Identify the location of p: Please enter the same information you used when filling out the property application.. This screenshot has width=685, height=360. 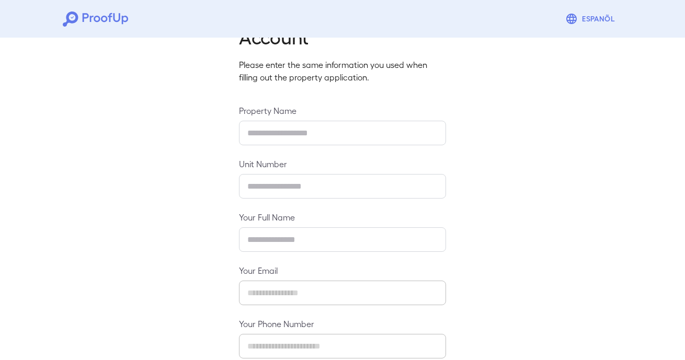
(343, 71).